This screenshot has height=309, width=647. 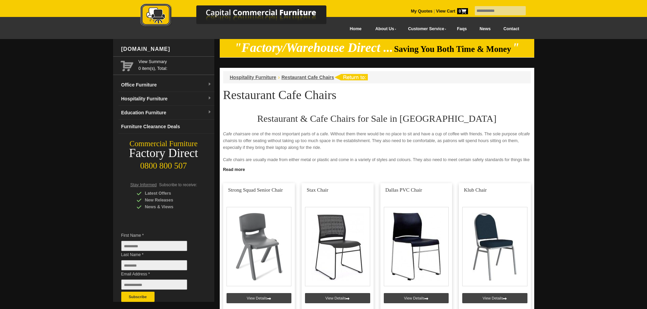 What do you see at coordinates (451, 11) in the screenshot?
I see `a: View Cart0` at bounding box center [451, 11].